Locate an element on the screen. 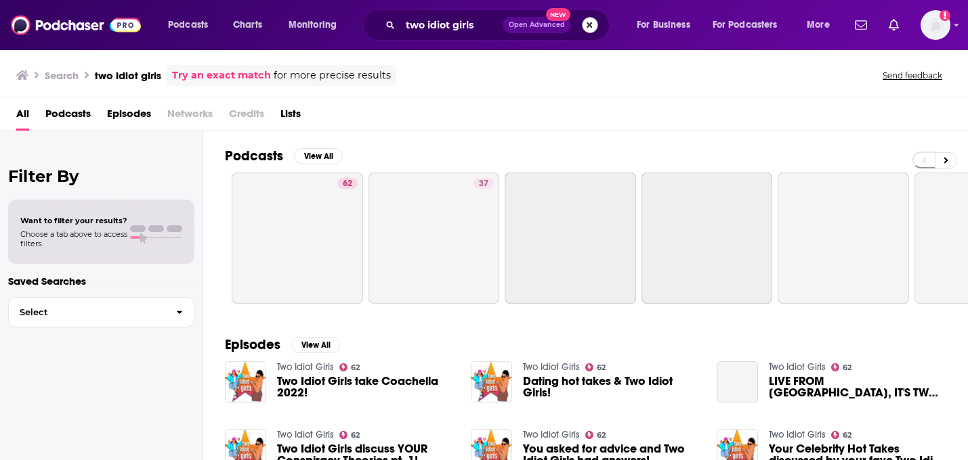 This screenshot has height=460, width=968. img: Two Idiot Girls take Coachella 2022! is located at coordinates (245, 382).